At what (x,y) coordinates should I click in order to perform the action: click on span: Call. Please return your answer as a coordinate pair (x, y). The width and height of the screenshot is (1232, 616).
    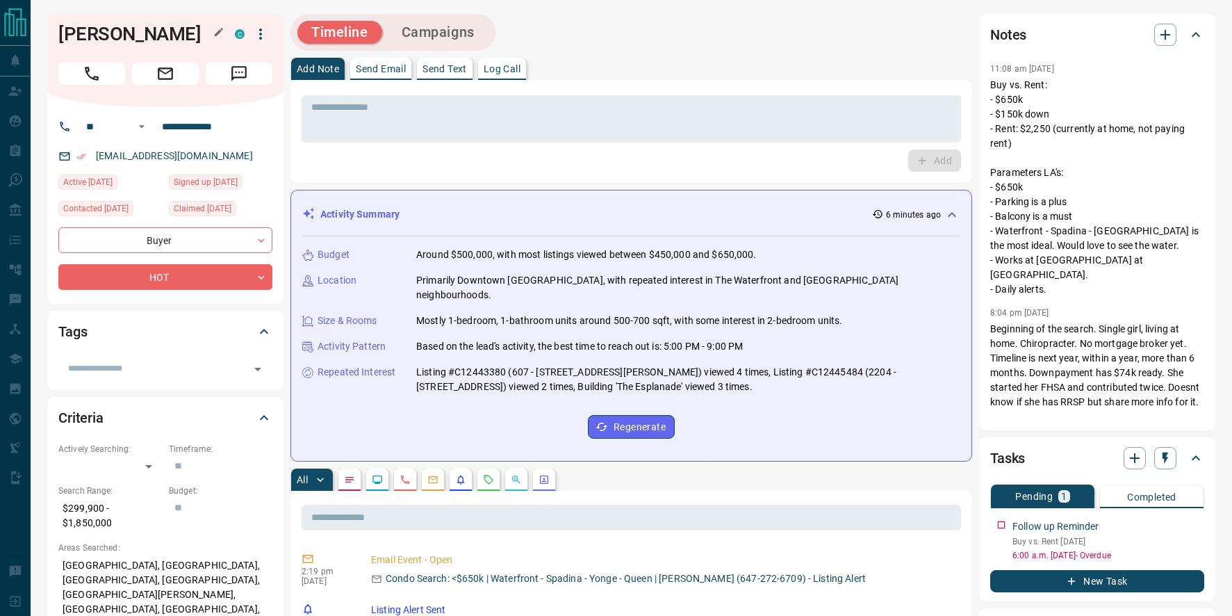
    Looking at the image, I should click on (92, 74).